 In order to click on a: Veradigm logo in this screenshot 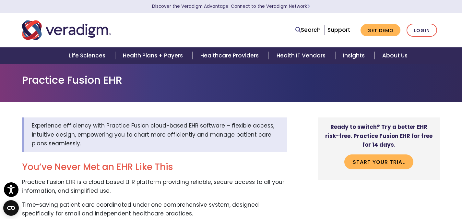, I will do `click(66, 30)`.